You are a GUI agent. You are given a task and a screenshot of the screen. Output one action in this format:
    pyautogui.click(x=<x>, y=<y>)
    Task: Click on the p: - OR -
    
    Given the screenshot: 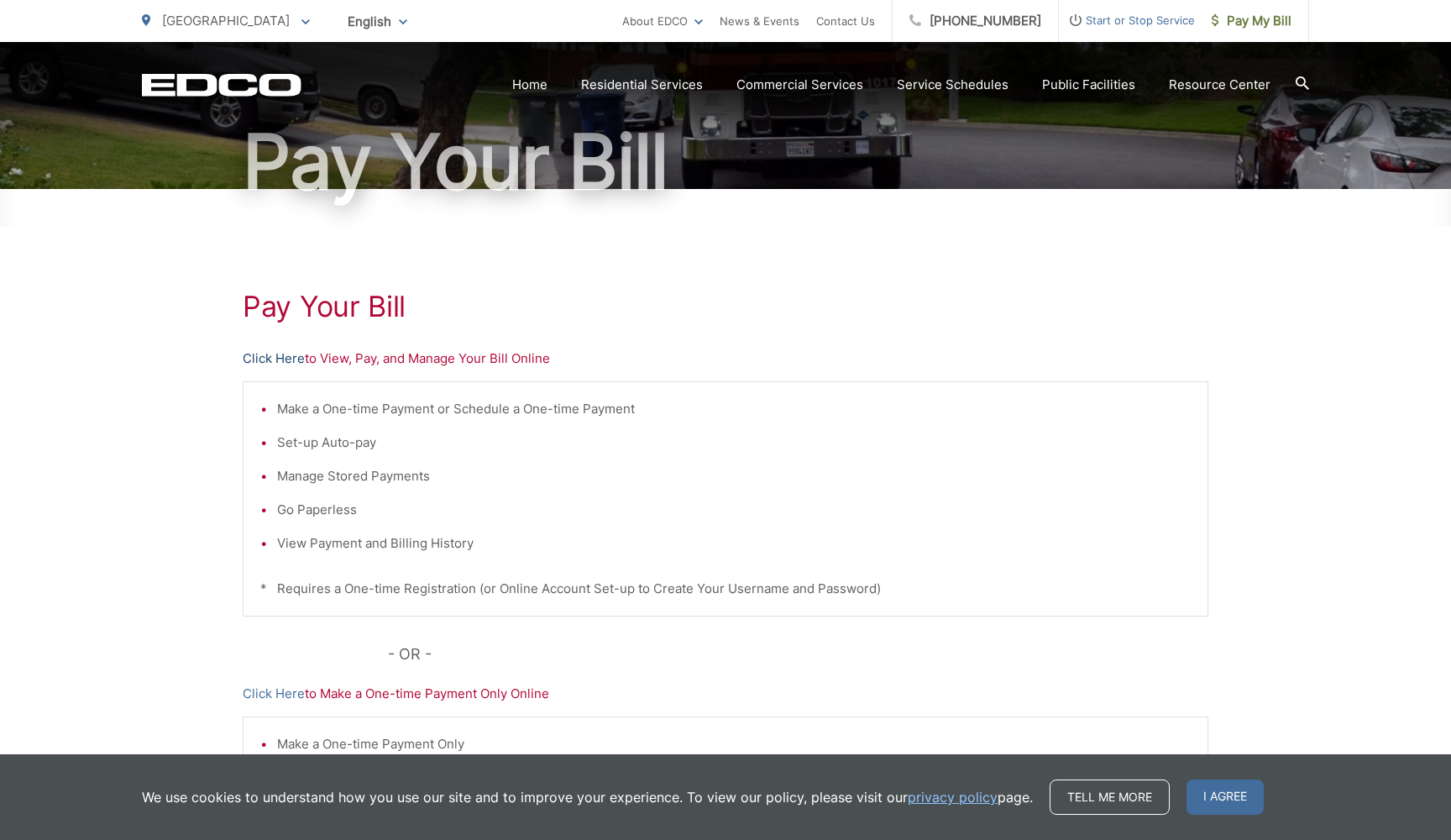 What is the action you would take?
    pyautogui.click(x=798, y=654)
    